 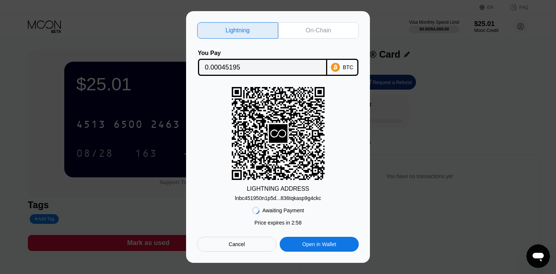 I want to click on div: Open in Wallet, so click(x=319, y=244).